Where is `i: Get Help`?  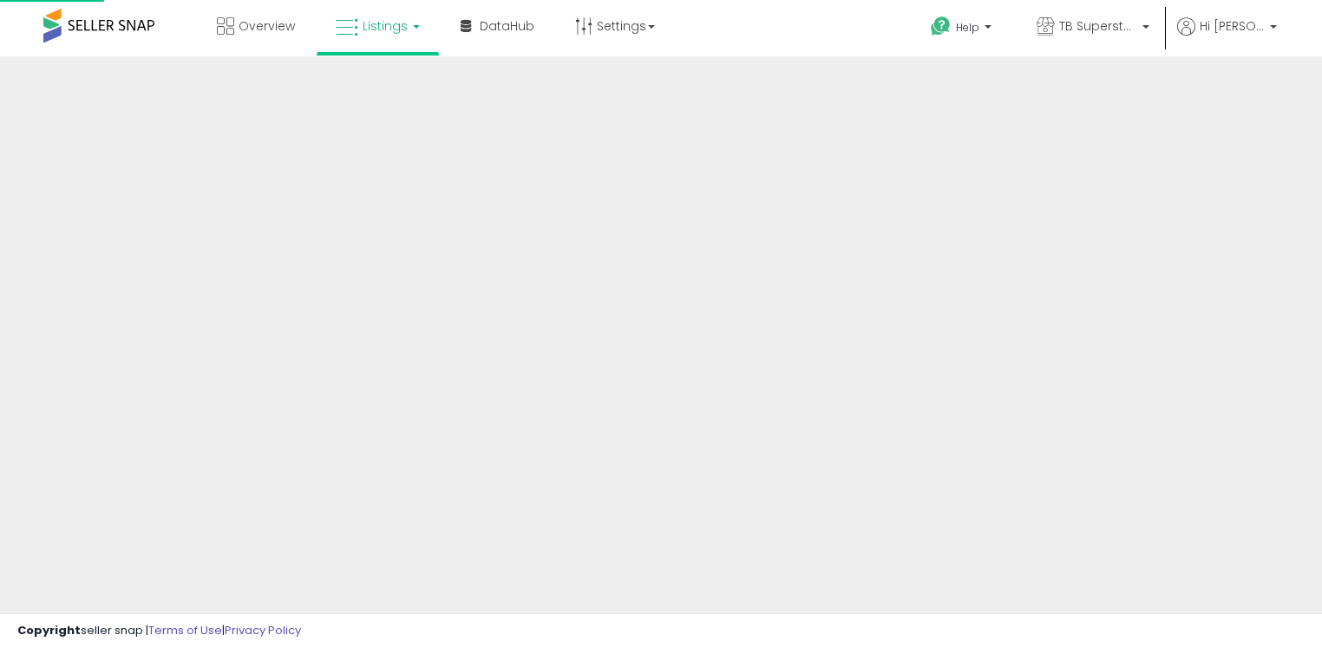
i: Get Help is located at coordinates (941, 26).